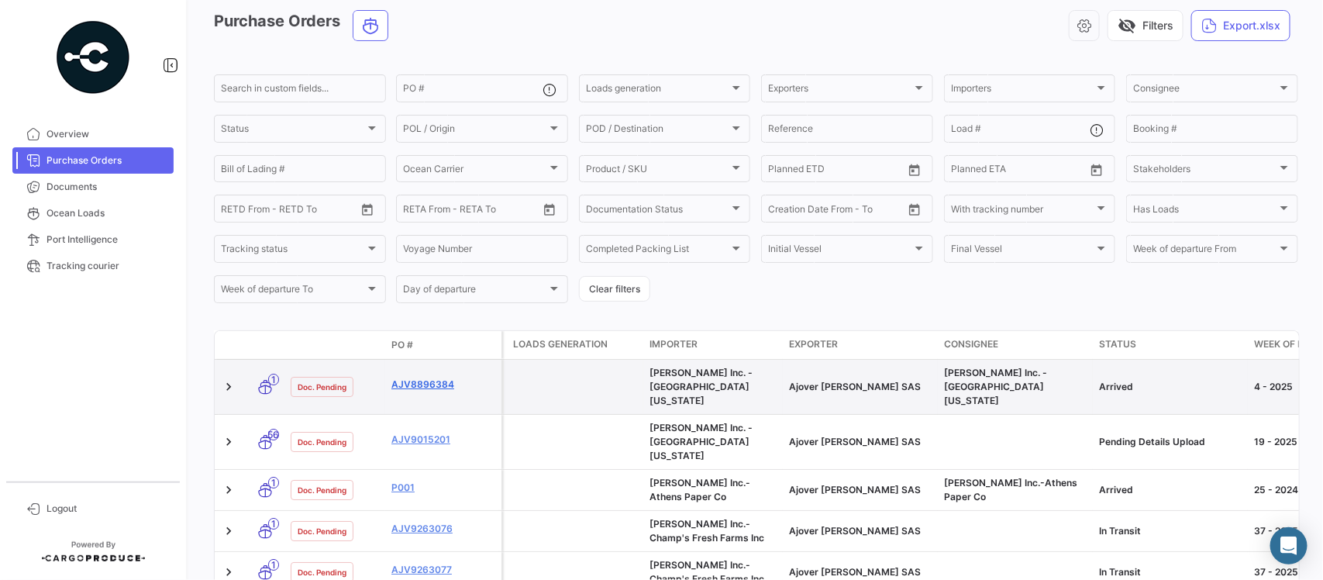 The height and width of the screenshot is (580, 1323). Describe the element at coordinates (93, 213) in the screenshot. I see `a: Ocean Loads` at that location.